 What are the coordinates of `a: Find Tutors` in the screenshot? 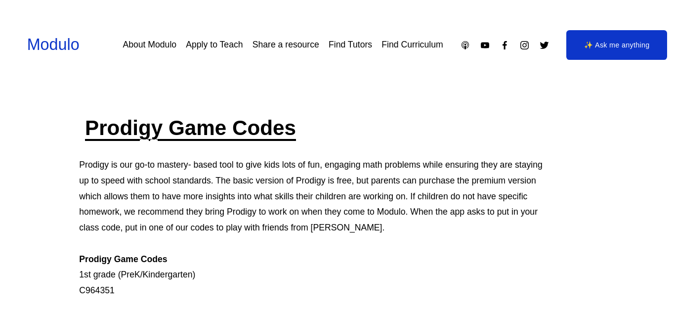 It's located at (350, 44).